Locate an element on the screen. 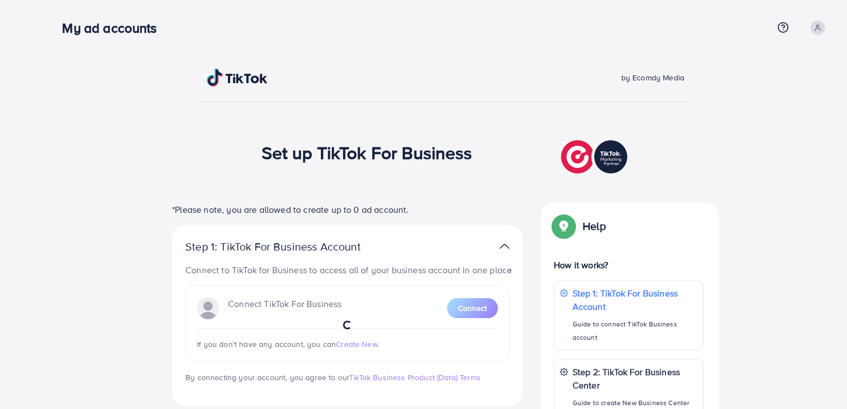  p: Help is located at coordinates (595, 226).